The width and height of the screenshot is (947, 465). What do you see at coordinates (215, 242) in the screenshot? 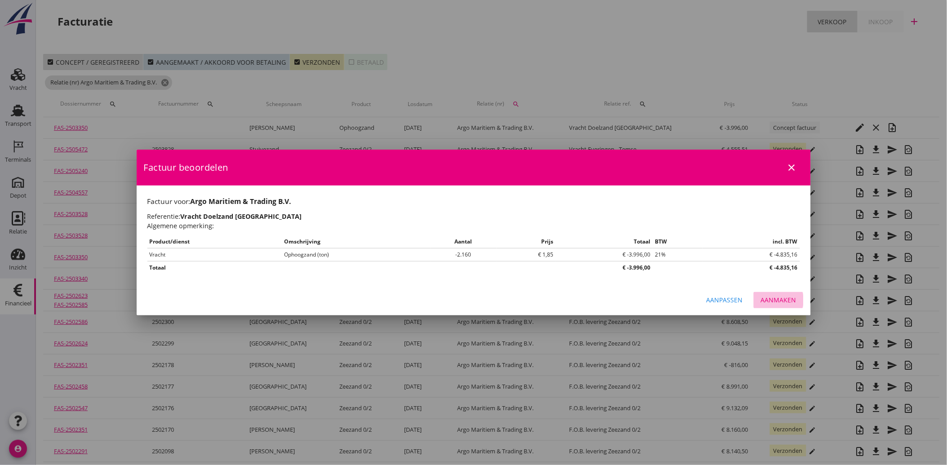
I see `th: Product/dienst` at bounding box center [215, 242].